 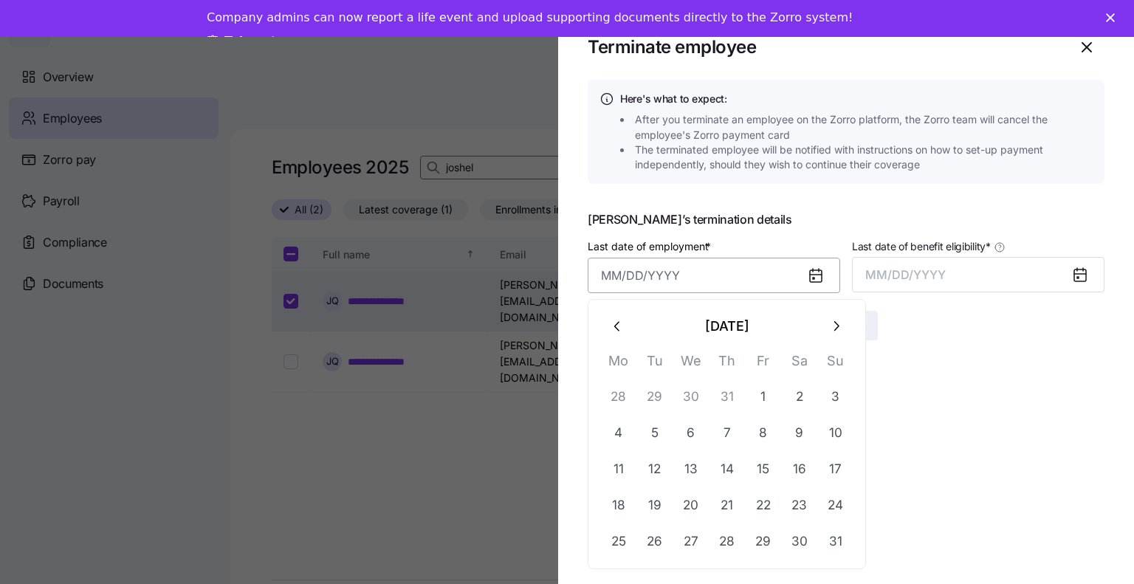 I want to click on button: 29 July 2025, so click(x=655, y=397).